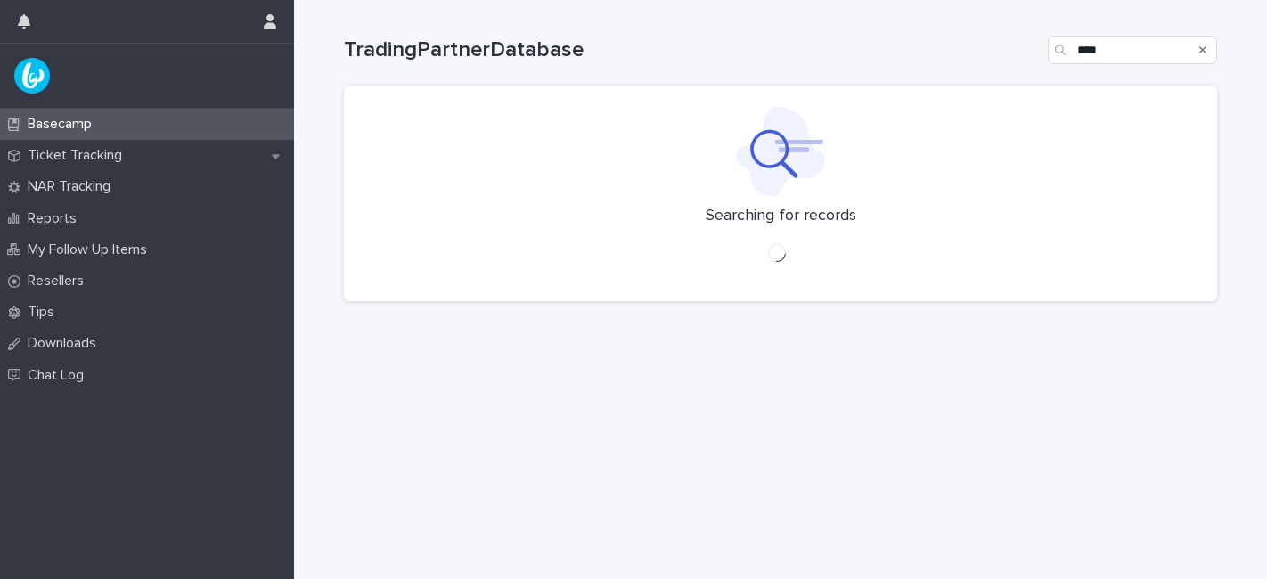 Image resolution: width=1267 pixels, height=579 pixels. I want to click on p: Ticket Tracking, so click(78, 155).